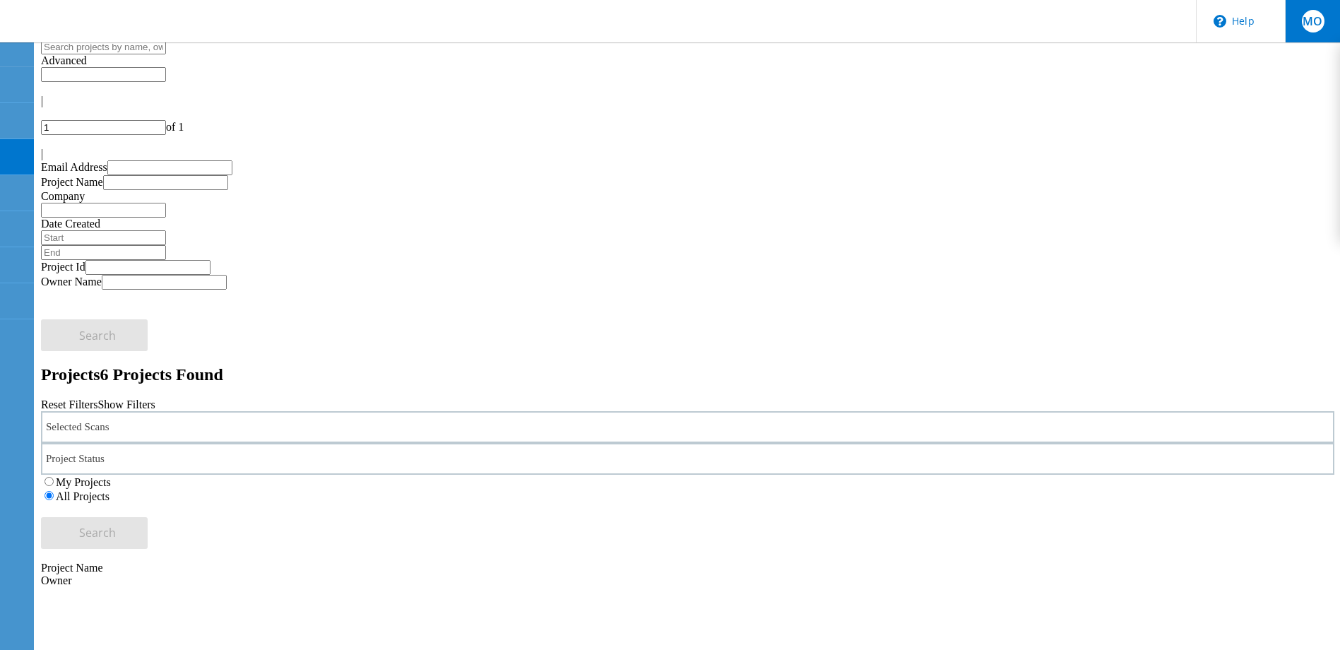  I want to click on div: Owner, so click(687, 581).